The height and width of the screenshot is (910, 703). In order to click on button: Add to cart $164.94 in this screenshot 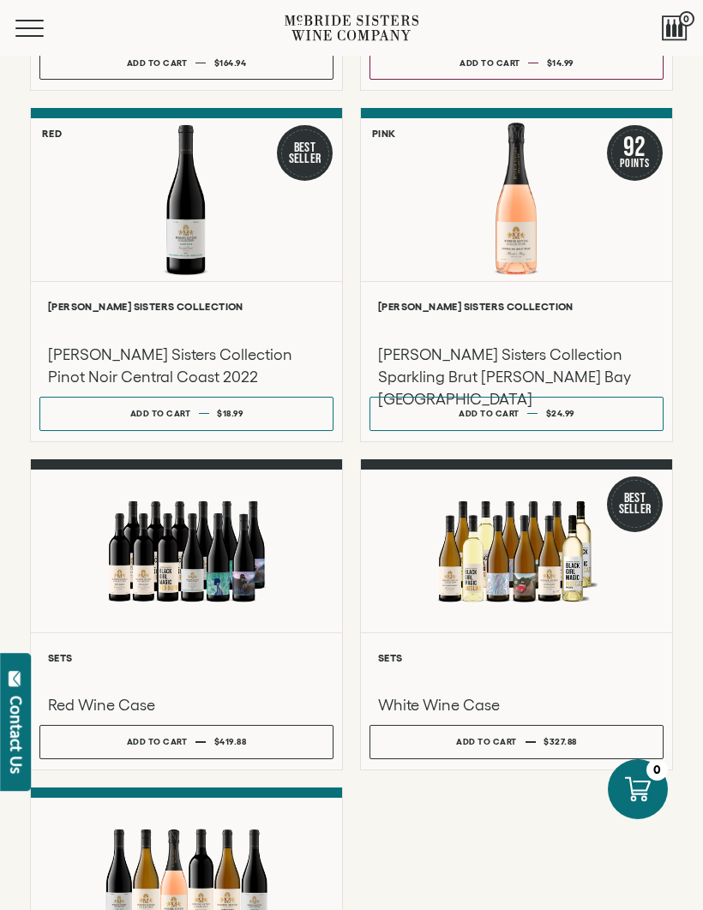, I will do `click(186, 63)`.